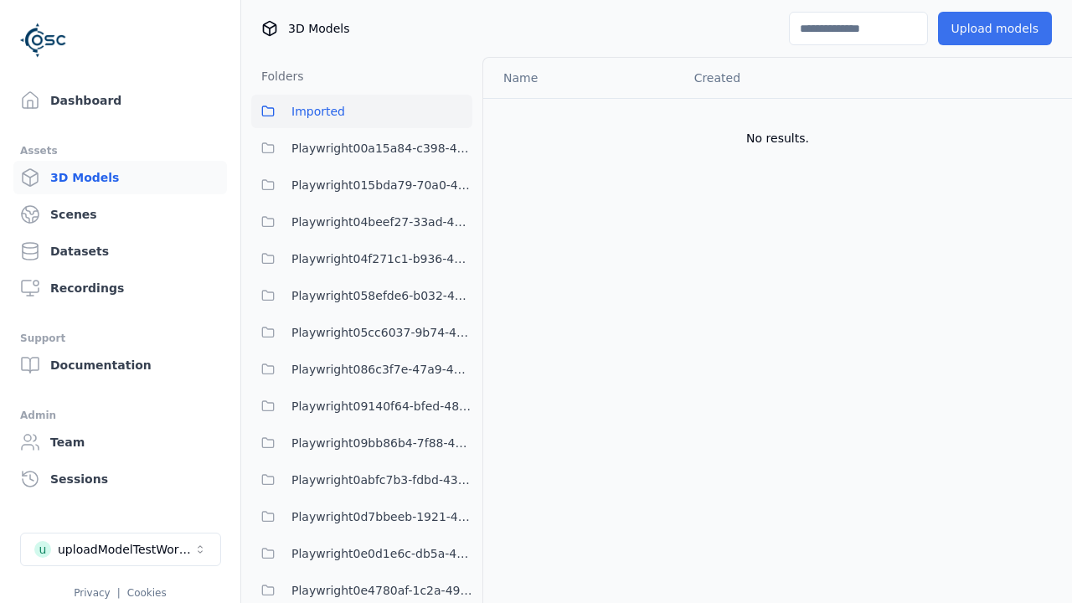 Image resolution: width=1072 pixels, height=603 pixels. Describe the element at coordinates (120, 288) in the screenshot. I see `a: Recordings` at that location.